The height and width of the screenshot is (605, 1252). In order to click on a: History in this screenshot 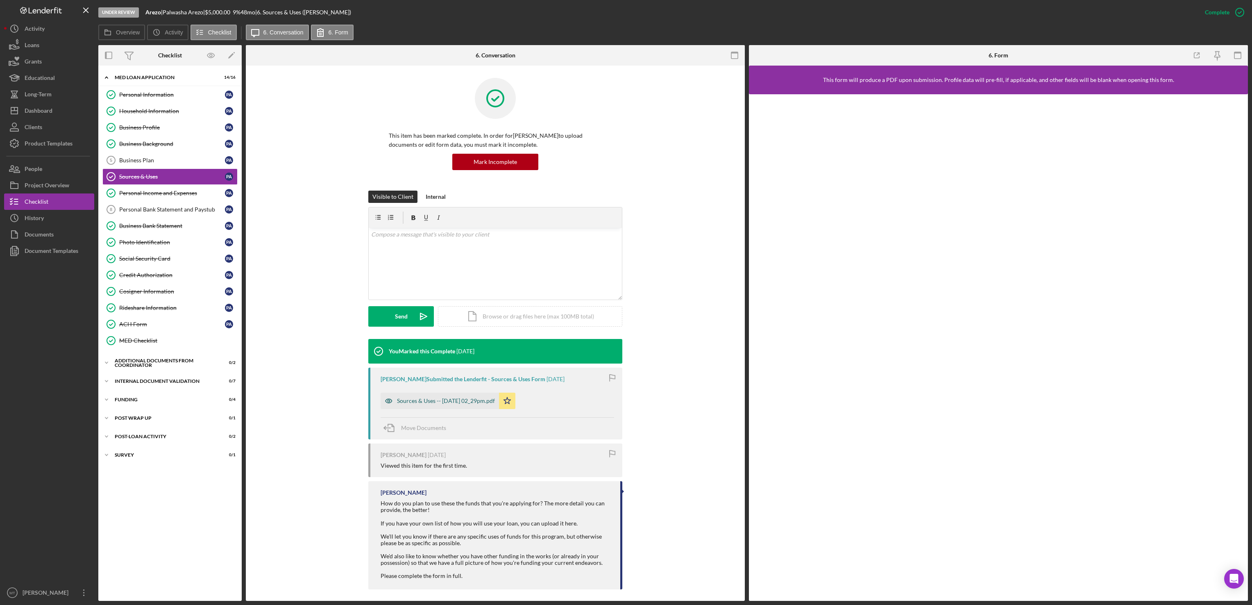, I will do `click(49, 218)`.